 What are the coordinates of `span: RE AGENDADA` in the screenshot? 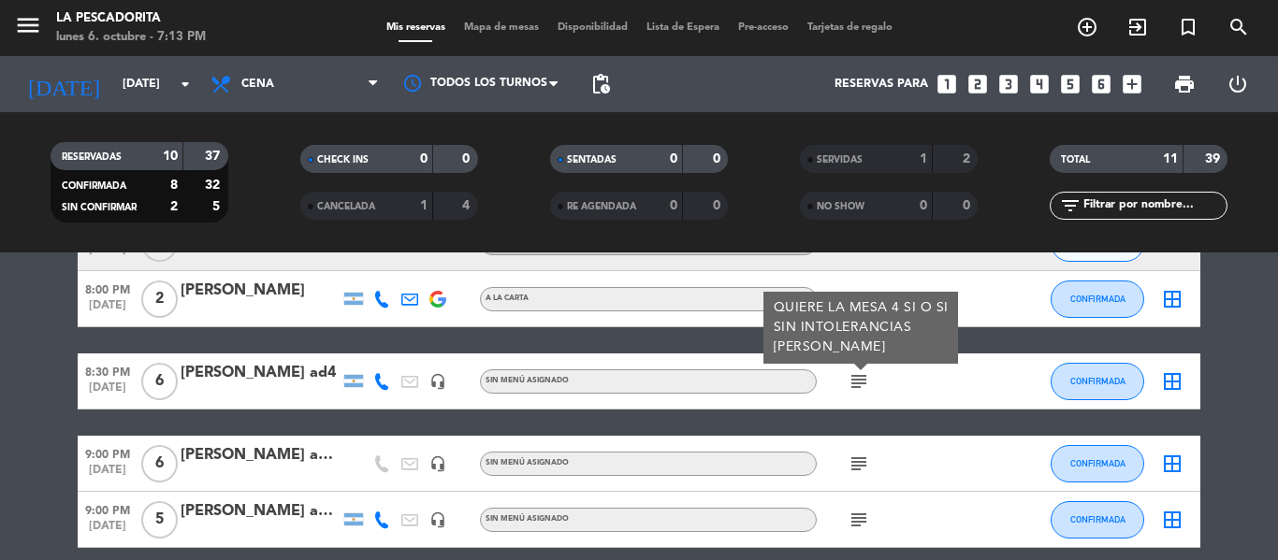 It's located at (601, 207).